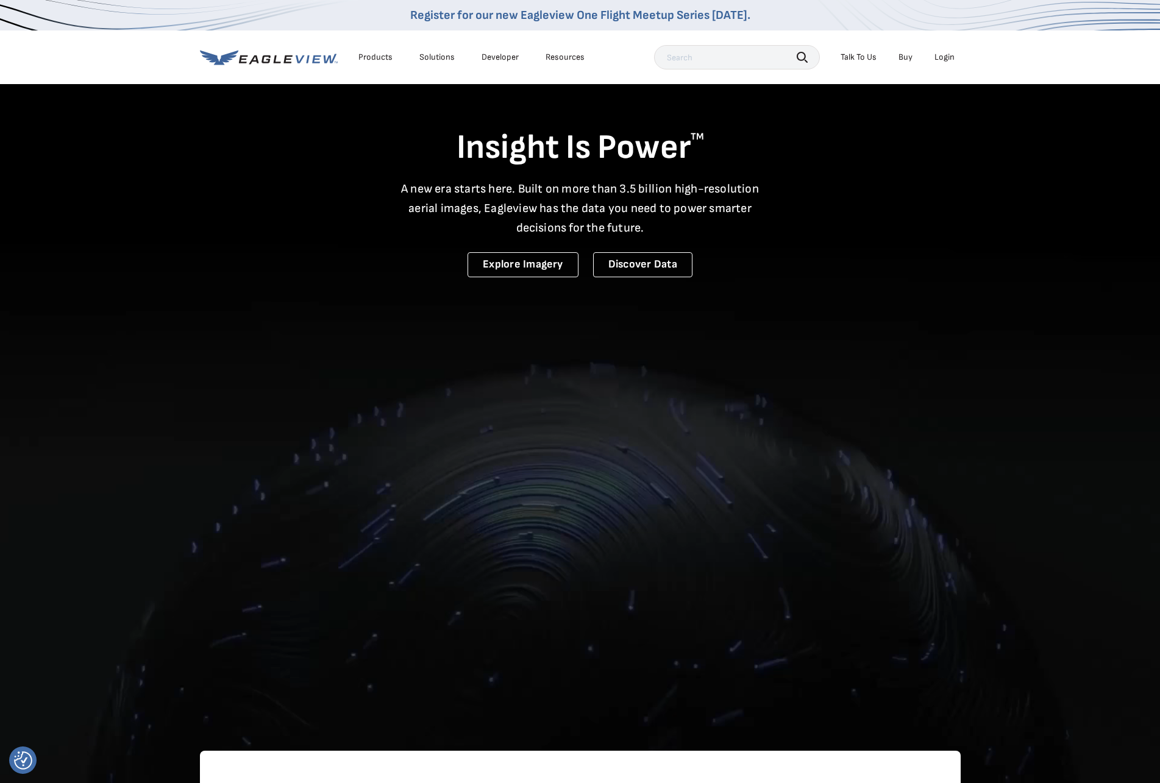 Image resolution: width=1160 pixels, height=783 pixels. Describe the element at coordinates (858, 57) in the screenshot. I see `div: Talk To Us` at that location.